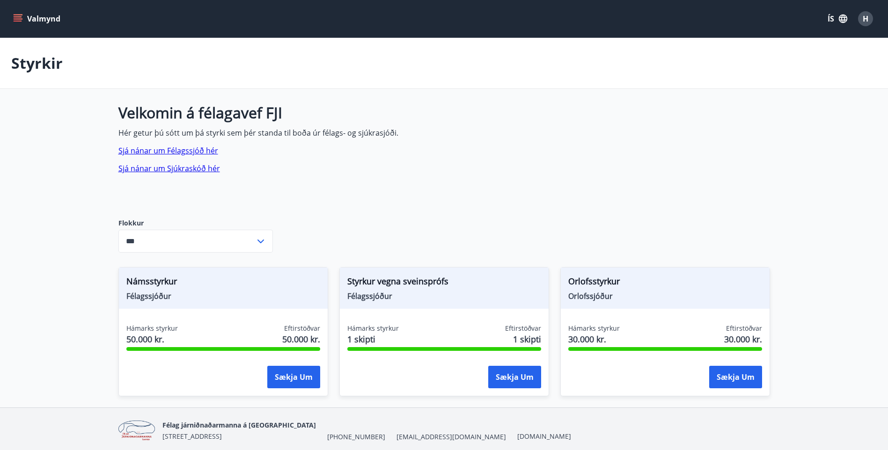 The height and width of the screenshot is (450, 888). Describe the element at coordinates (665, 296) in the screenshot. I see `span: Orlofssjóður` at that location.